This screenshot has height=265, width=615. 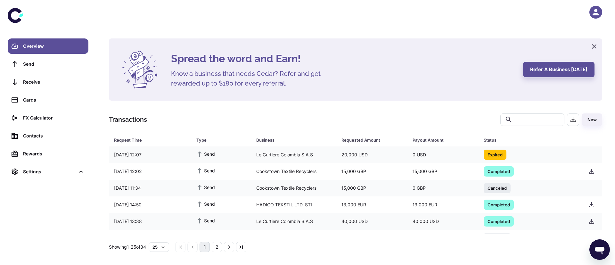 What do you see at coordinates (48, 154) in the screenshot?
I see `a: Rewards` at bounding box center [48, 154].